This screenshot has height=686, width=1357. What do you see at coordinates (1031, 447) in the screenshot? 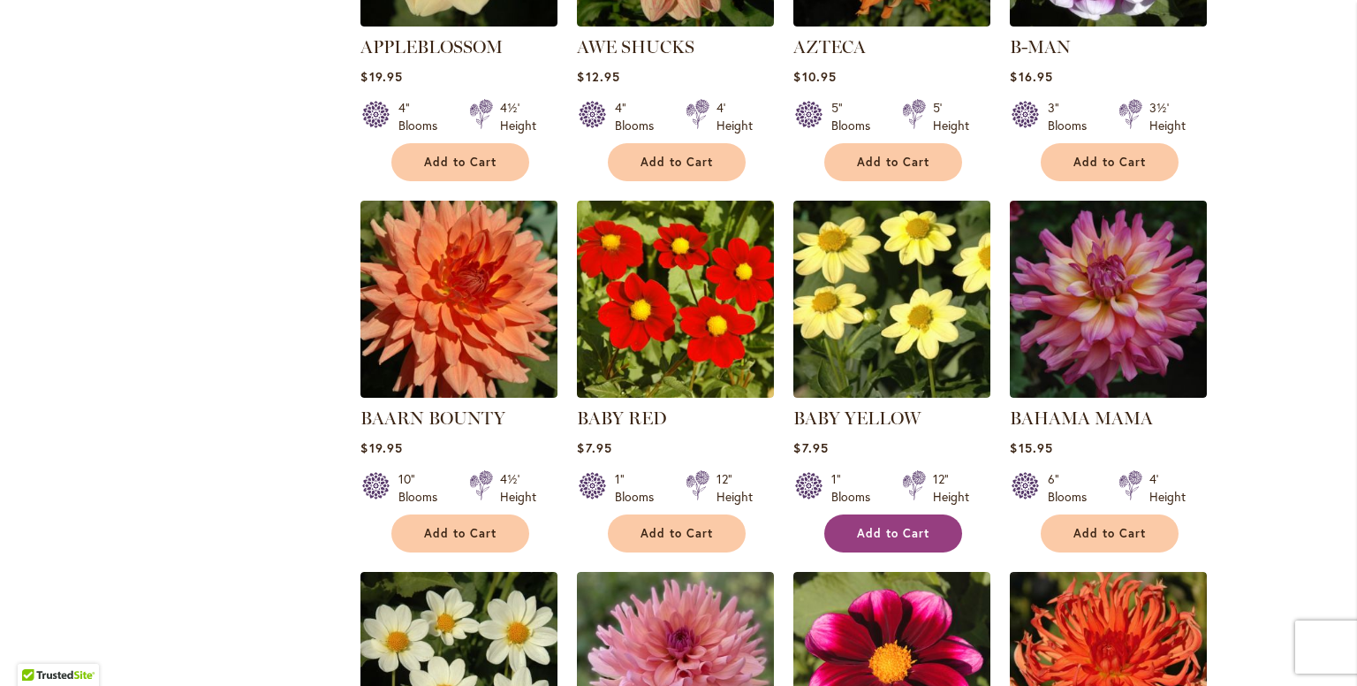
I see `span: $15.95` at bounding box center [1031, 447].